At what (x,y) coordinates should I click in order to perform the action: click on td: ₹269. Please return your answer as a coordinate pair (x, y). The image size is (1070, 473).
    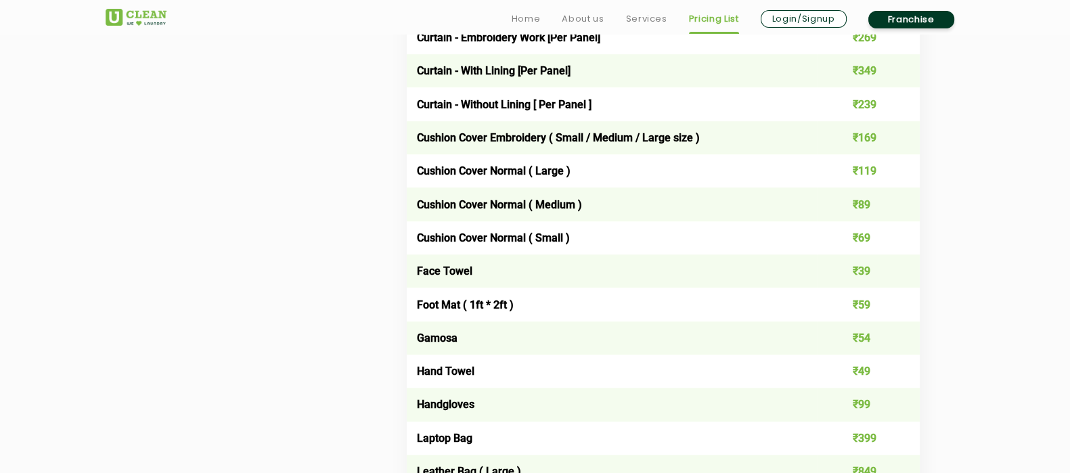
    Looking at the image, I should click on (869, 37).